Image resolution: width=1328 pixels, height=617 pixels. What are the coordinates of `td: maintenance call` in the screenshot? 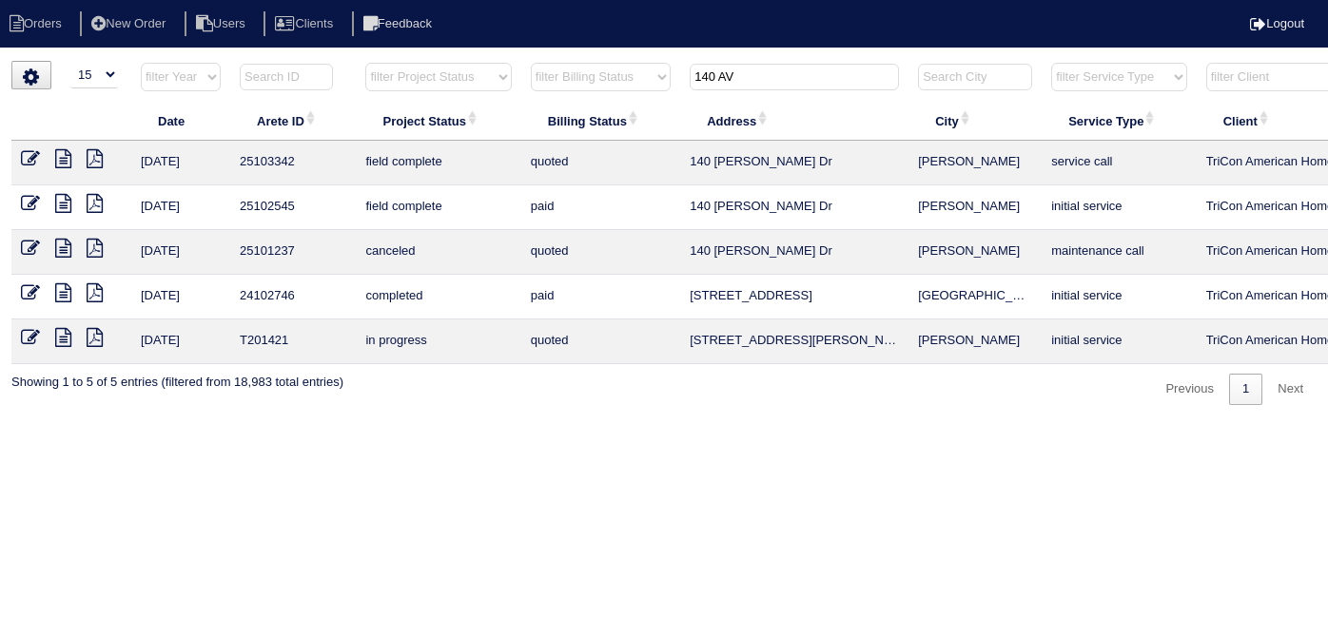 It's located at (1118, 252).